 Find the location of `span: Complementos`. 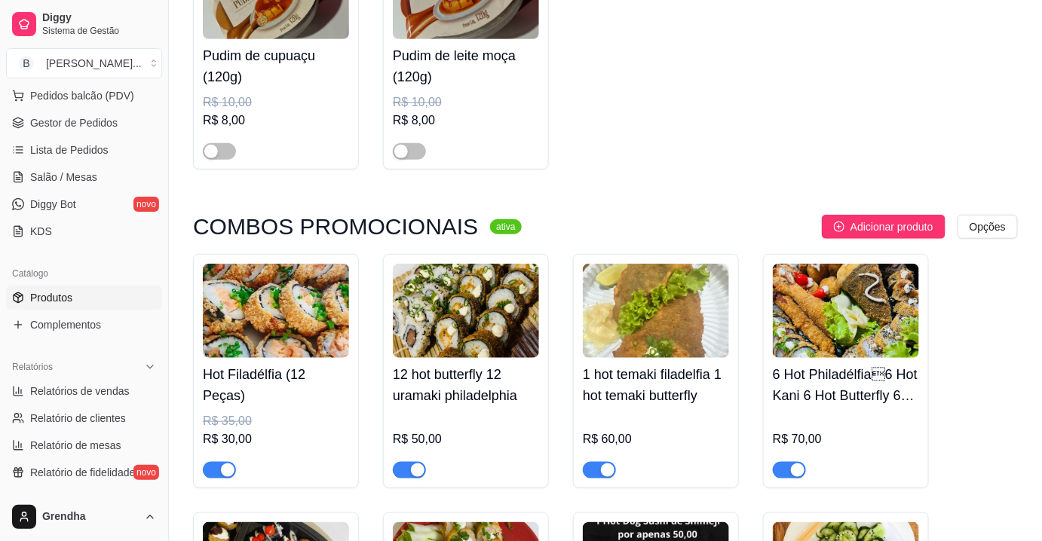

span: Complementos is located at coordinates (66, 325).